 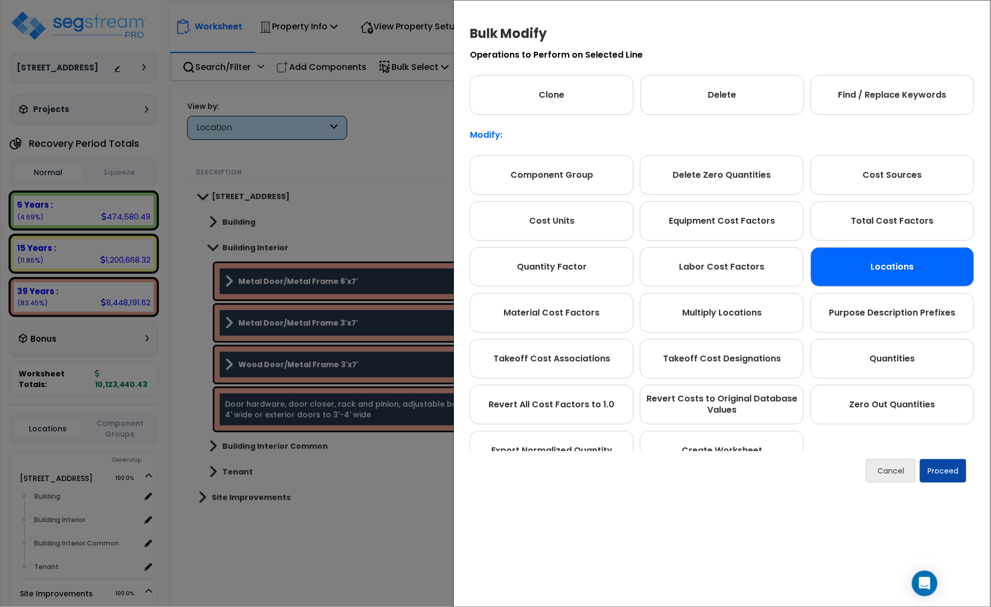 I want to click on div: Quantity Factor, so click(x=552, y=267).